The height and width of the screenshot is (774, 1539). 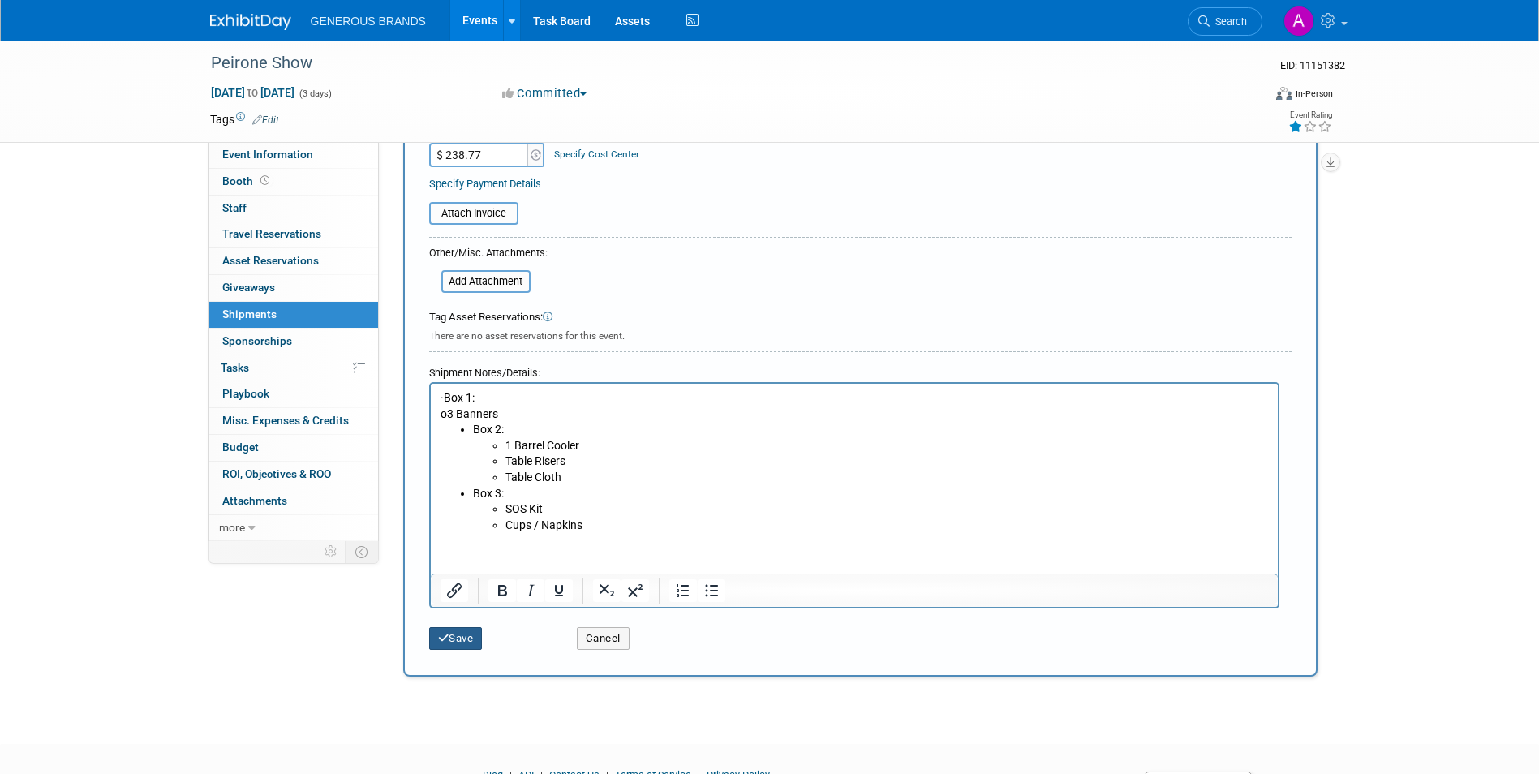 I want to click on span: Asset Reservations, so click(x=270, y=260).